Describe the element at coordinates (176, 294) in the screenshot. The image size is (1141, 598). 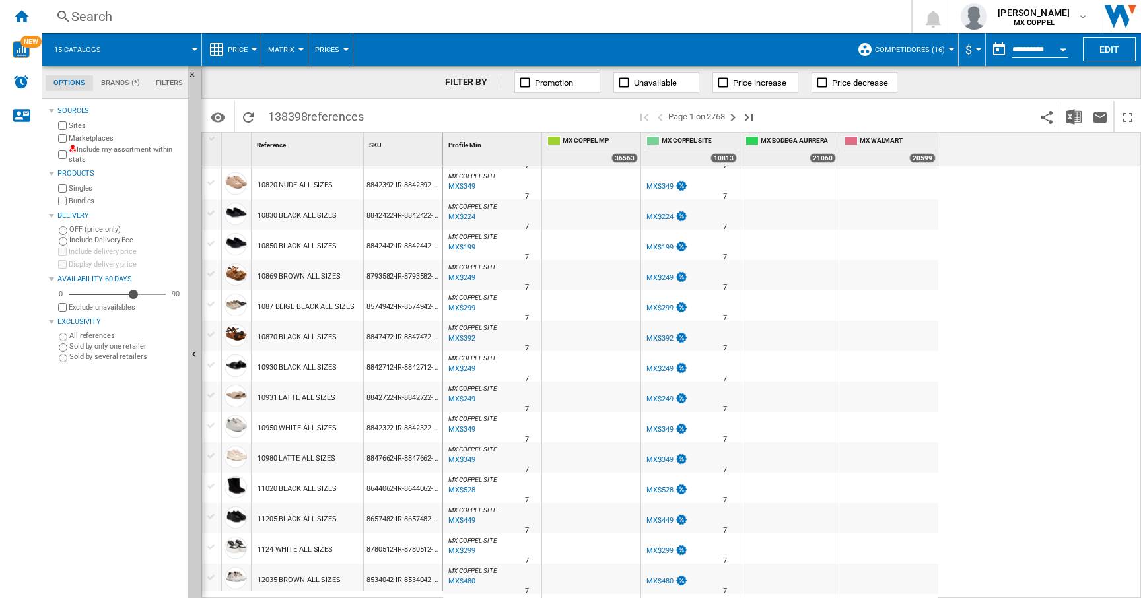
I see `div: 90` at that location.